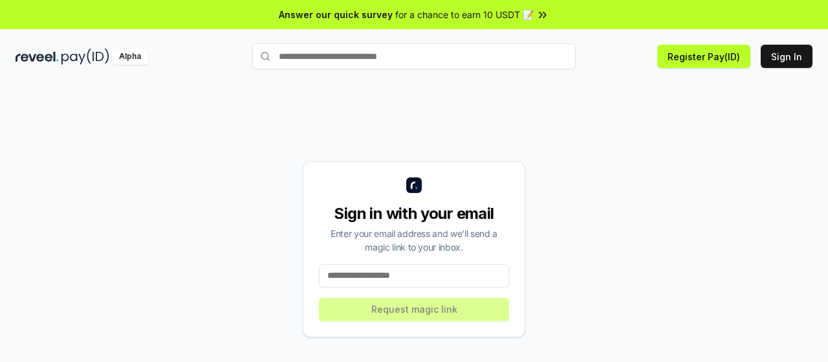  Describe the element at coordinates (414, 213) in the screenshot. I see `div: Sign in with your email` at that location.